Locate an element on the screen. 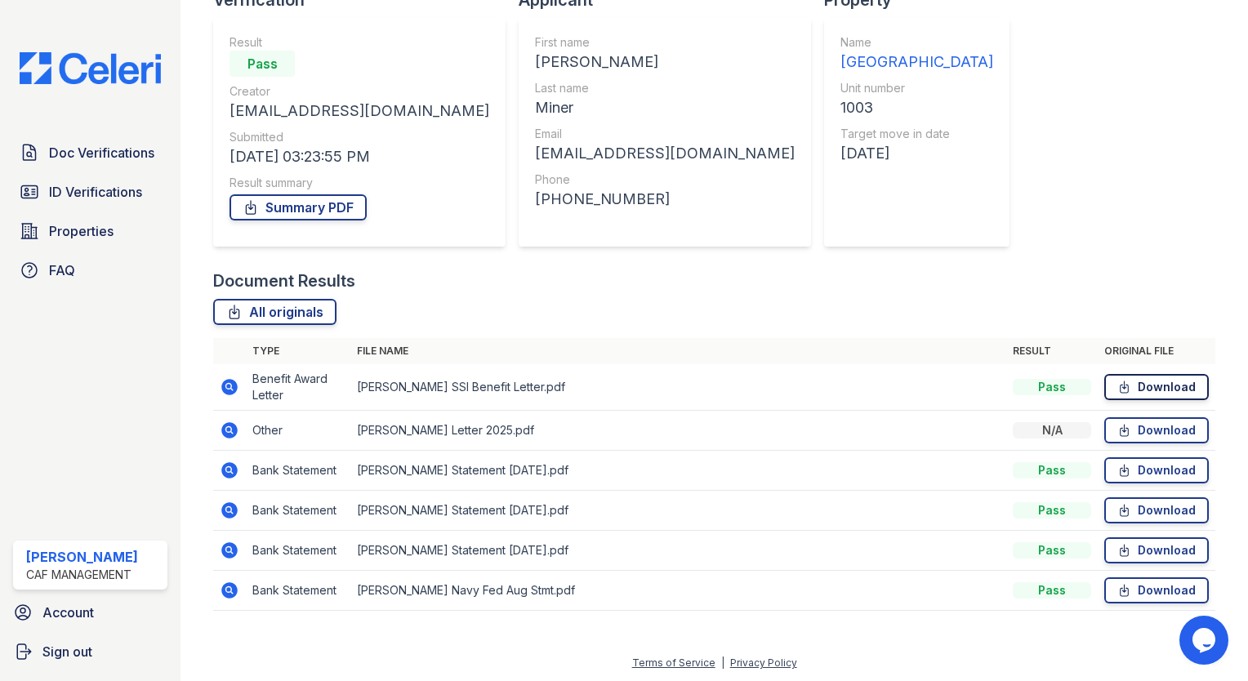  th: Result is located at coordinates (1052, 351).